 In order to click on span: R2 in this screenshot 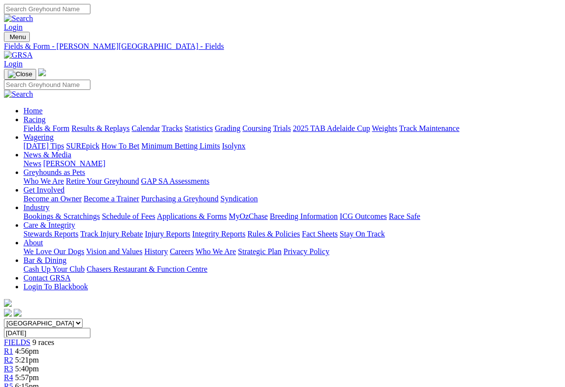, I will do `click(8, 360)`.